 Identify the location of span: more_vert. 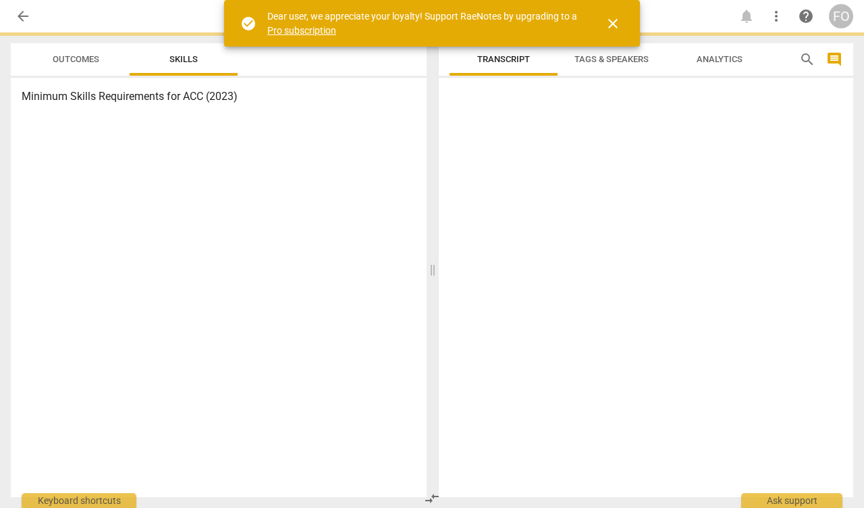
(776, 16).